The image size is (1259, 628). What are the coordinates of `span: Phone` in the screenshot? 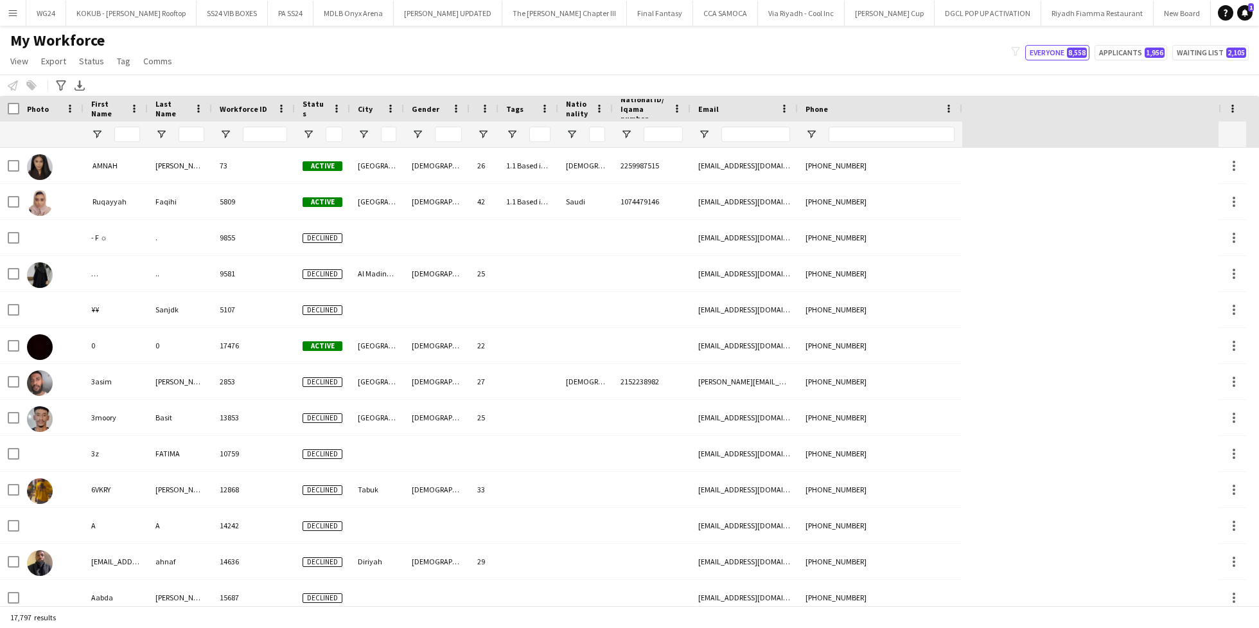 It's located at (816, 109).